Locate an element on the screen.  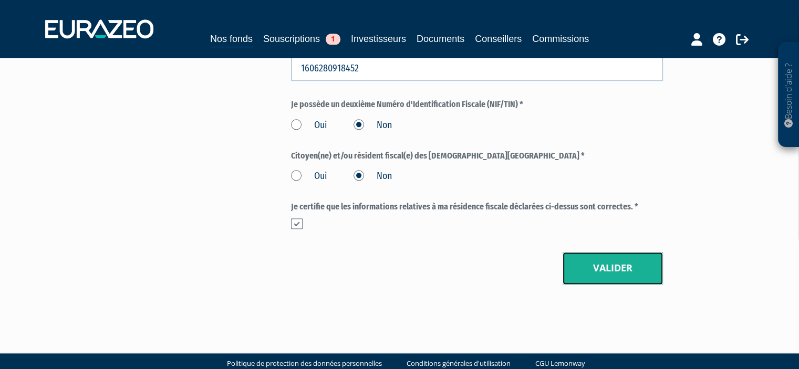
a: CGU Lemonway is located at coordinates (560, 364).